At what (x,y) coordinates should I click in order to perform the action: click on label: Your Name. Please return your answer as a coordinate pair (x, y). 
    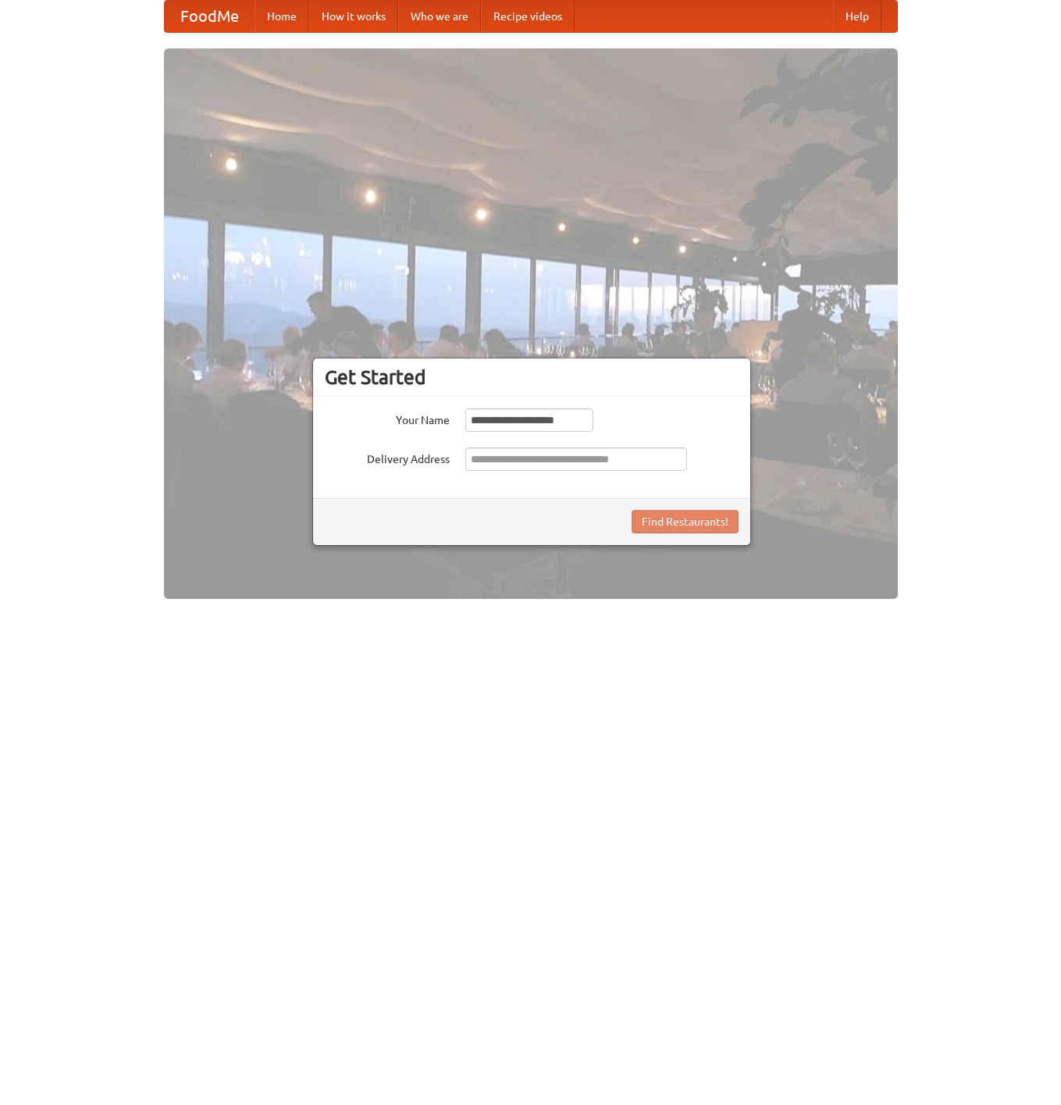
    Looking at the image, I should click on (387, 418).